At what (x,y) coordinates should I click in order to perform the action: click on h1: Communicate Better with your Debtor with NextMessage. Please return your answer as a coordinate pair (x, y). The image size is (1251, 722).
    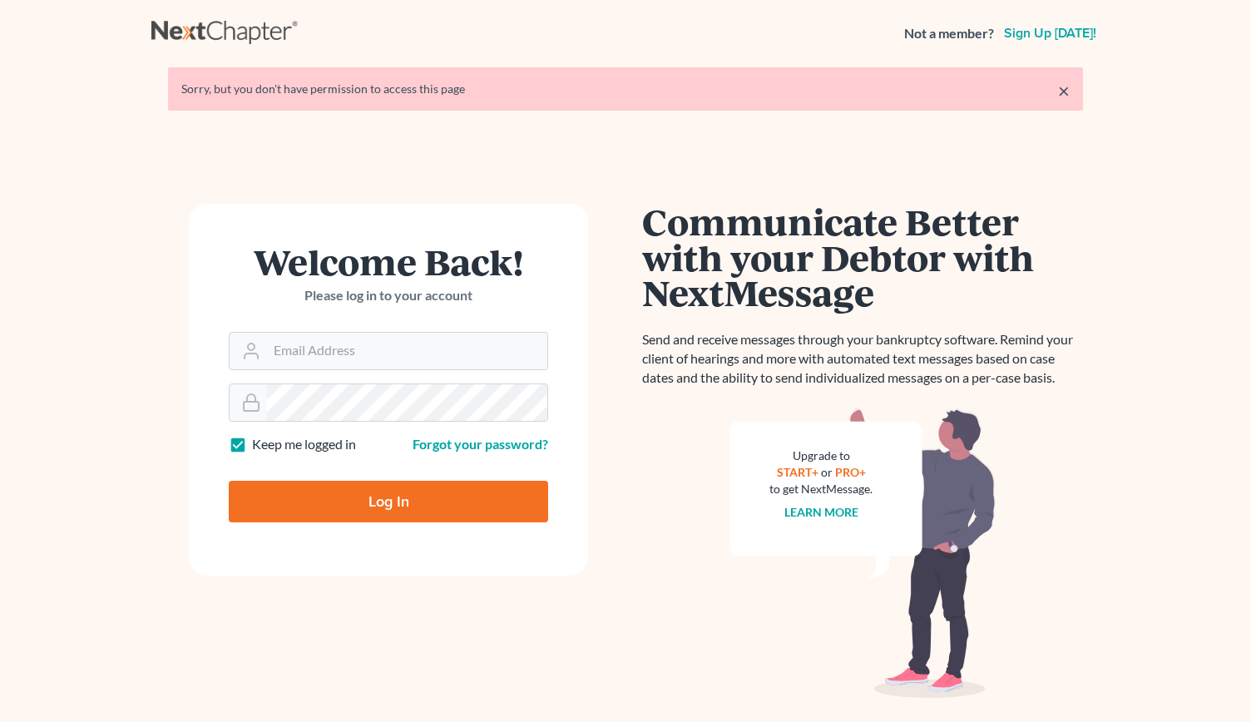
    Looking at the image, I should click on (863, 257).